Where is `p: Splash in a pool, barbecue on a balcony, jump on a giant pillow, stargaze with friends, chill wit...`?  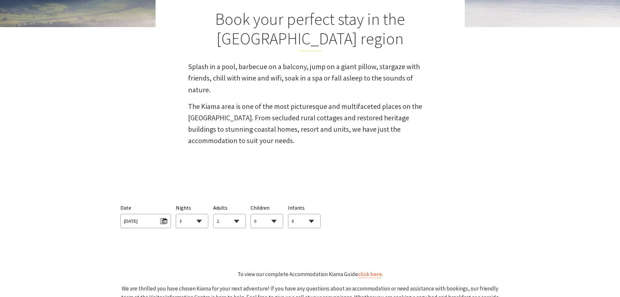 p: Splash in a pool, barbecue on a balcony, jump on a giant pillow, stargaze with friends, chill wit... is located at coordinates (310, 78).